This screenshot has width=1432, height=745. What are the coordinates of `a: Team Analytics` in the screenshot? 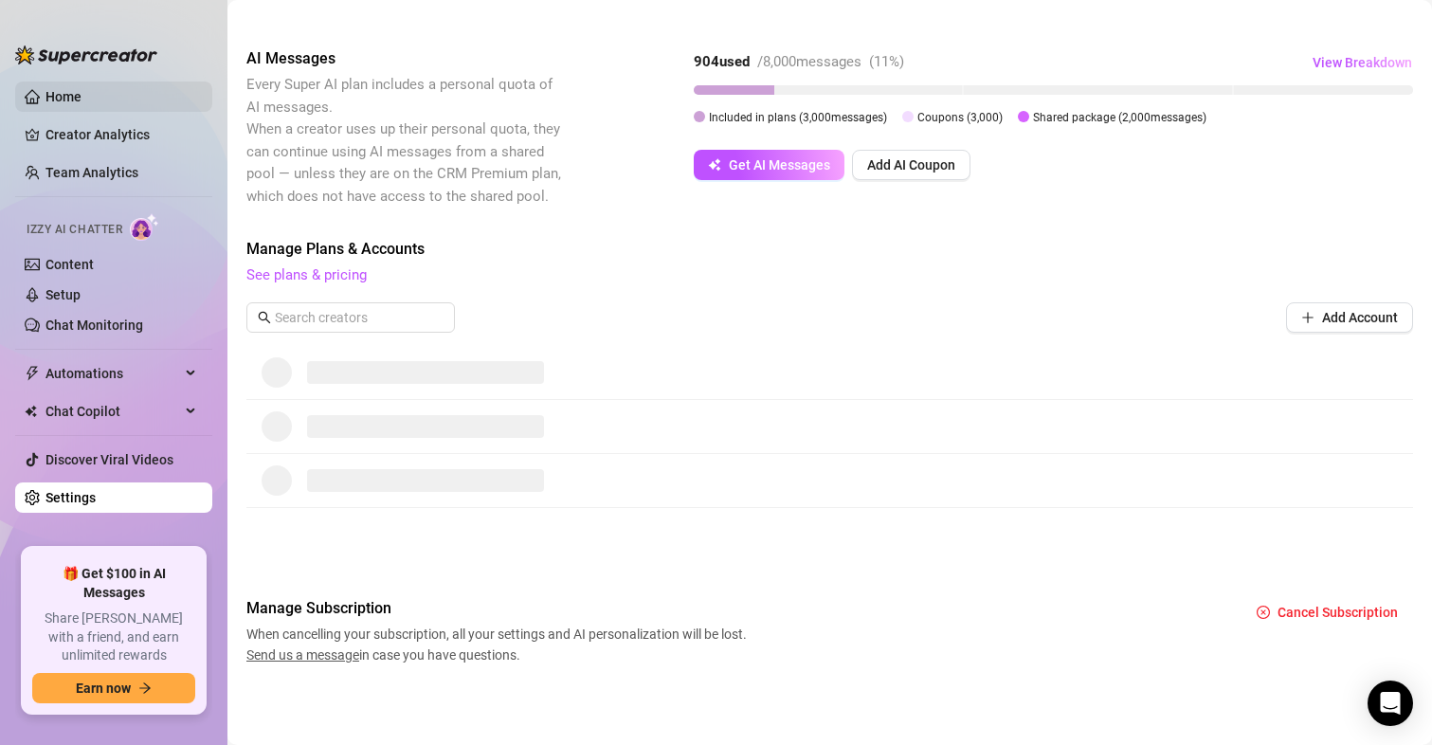 It's located at (92, 172).